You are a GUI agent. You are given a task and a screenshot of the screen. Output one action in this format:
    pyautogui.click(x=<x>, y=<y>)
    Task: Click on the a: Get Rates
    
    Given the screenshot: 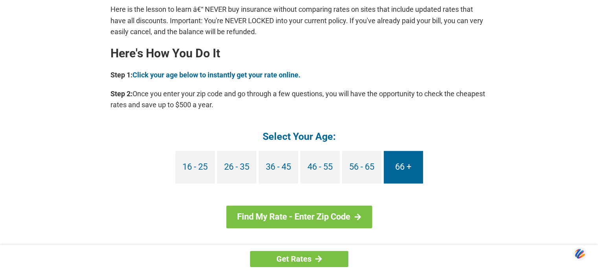 What is the action you would take?
    pyautogui.click(x=299, y=259)
    